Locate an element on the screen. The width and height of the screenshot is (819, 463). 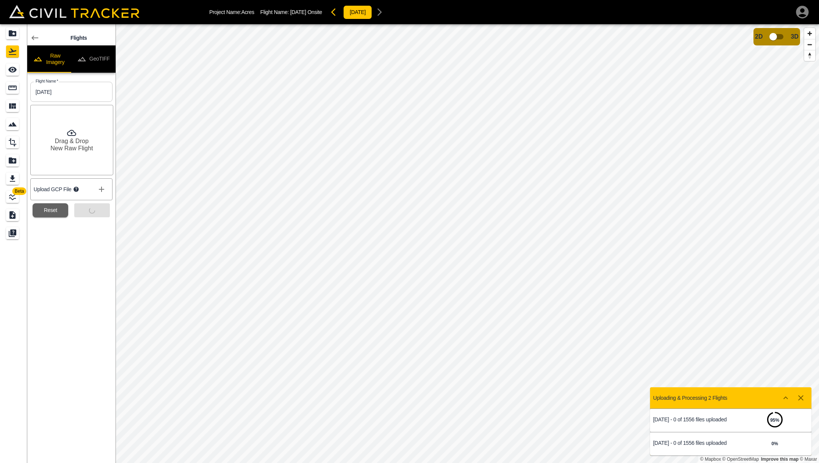
canvas: Map is located at coordinates (467, 243).